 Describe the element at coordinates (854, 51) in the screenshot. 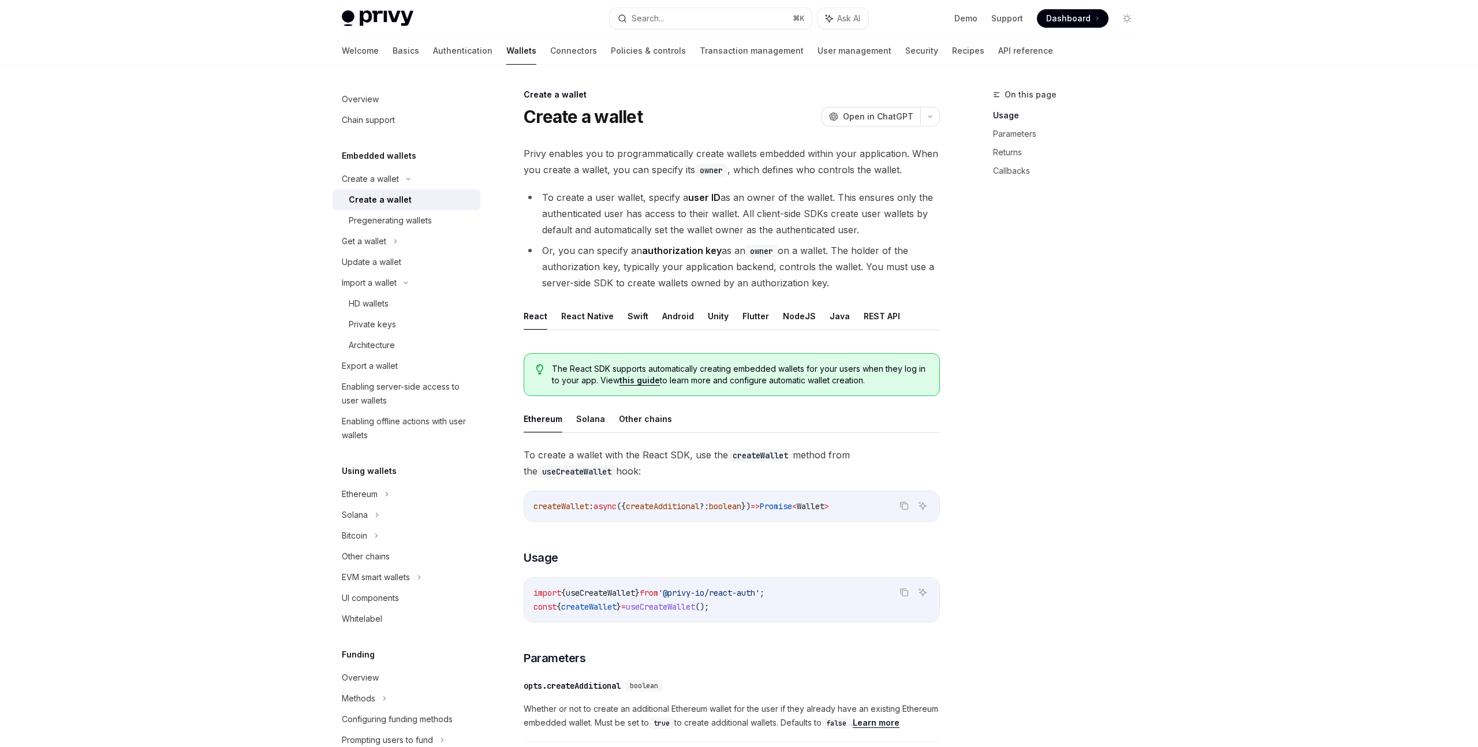

I see `a: User management` at that location.